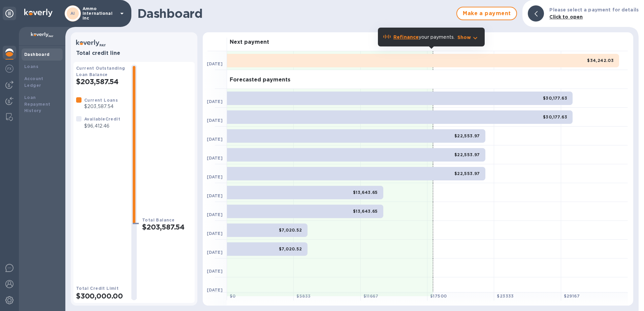 The height and width of the screenshot is (311, 644). Describe the element at coordinates (486, 13) in the screenshot. I see `button: Make a payment` at that location.